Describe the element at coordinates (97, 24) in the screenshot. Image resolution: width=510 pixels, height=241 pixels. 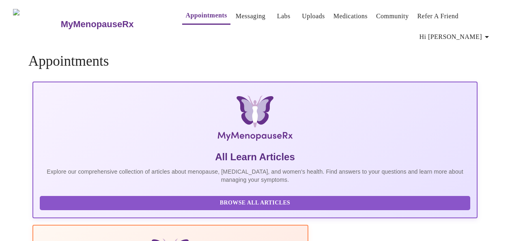
I see `h3: MyMenopauseRx` at that location.